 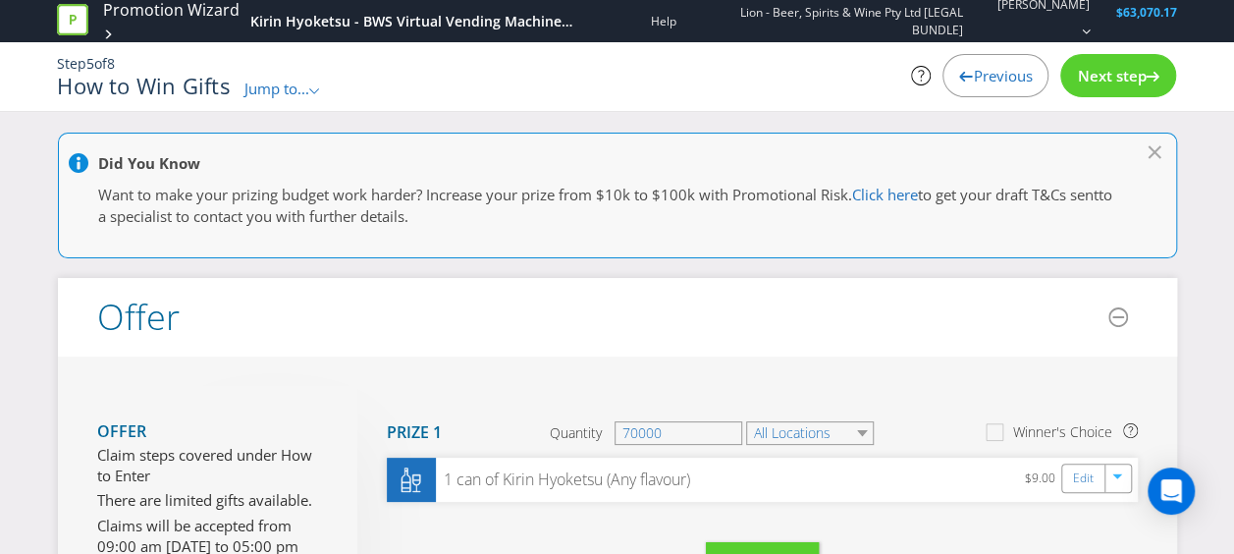 I want to click on a: Edit, so click(x=1083, y=478).